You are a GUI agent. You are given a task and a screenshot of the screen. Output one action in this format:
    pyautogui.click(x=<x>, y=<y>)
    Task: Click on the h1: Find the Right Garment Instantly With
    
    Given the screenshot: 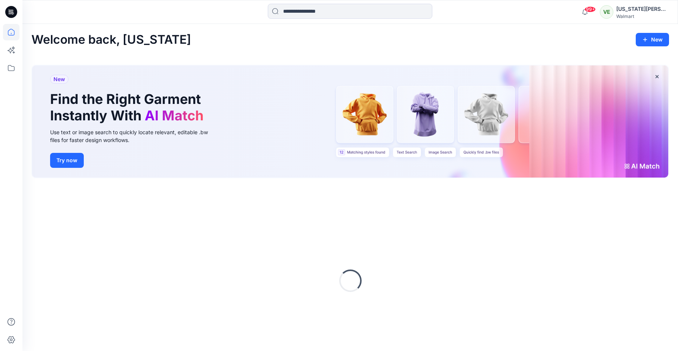 What is the action you would take?
    pyautogui.click(x=129, y=107)
    